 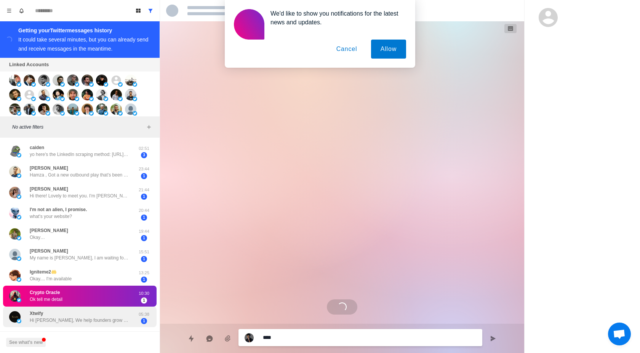 I want to click on p: Hamza , Got a new outbound play that’s been landing 30+ meetings for agencies in under a month. W..., so click(x=79, y=175).